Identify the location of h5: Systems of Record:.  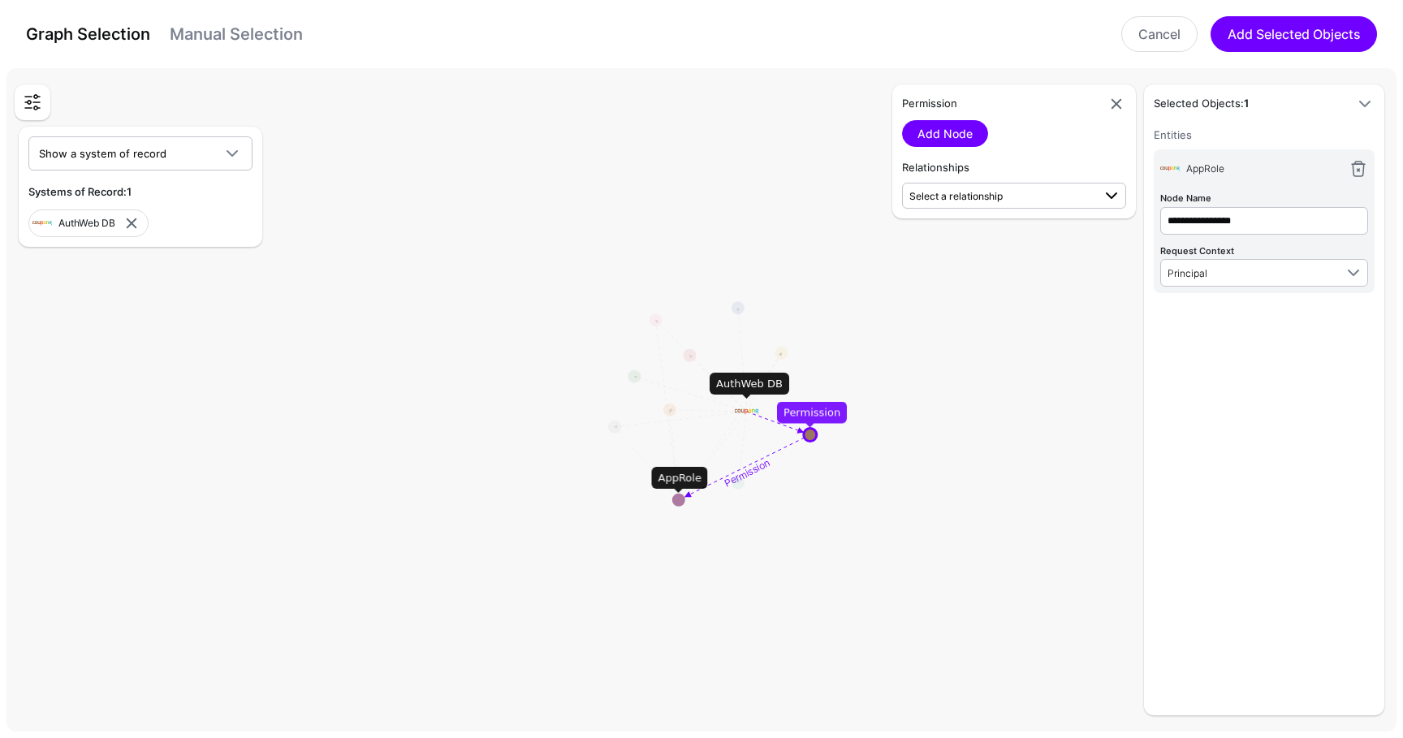
(140, 192).